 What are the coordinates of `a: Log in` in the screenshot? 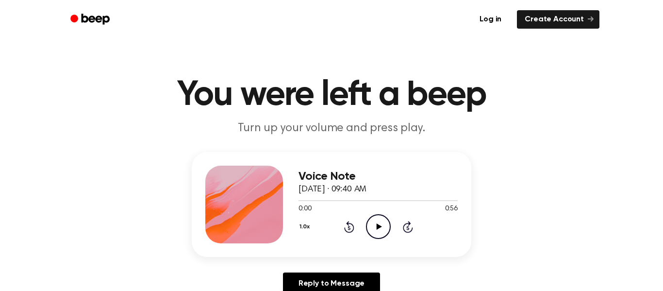 It's located at (490, 19).